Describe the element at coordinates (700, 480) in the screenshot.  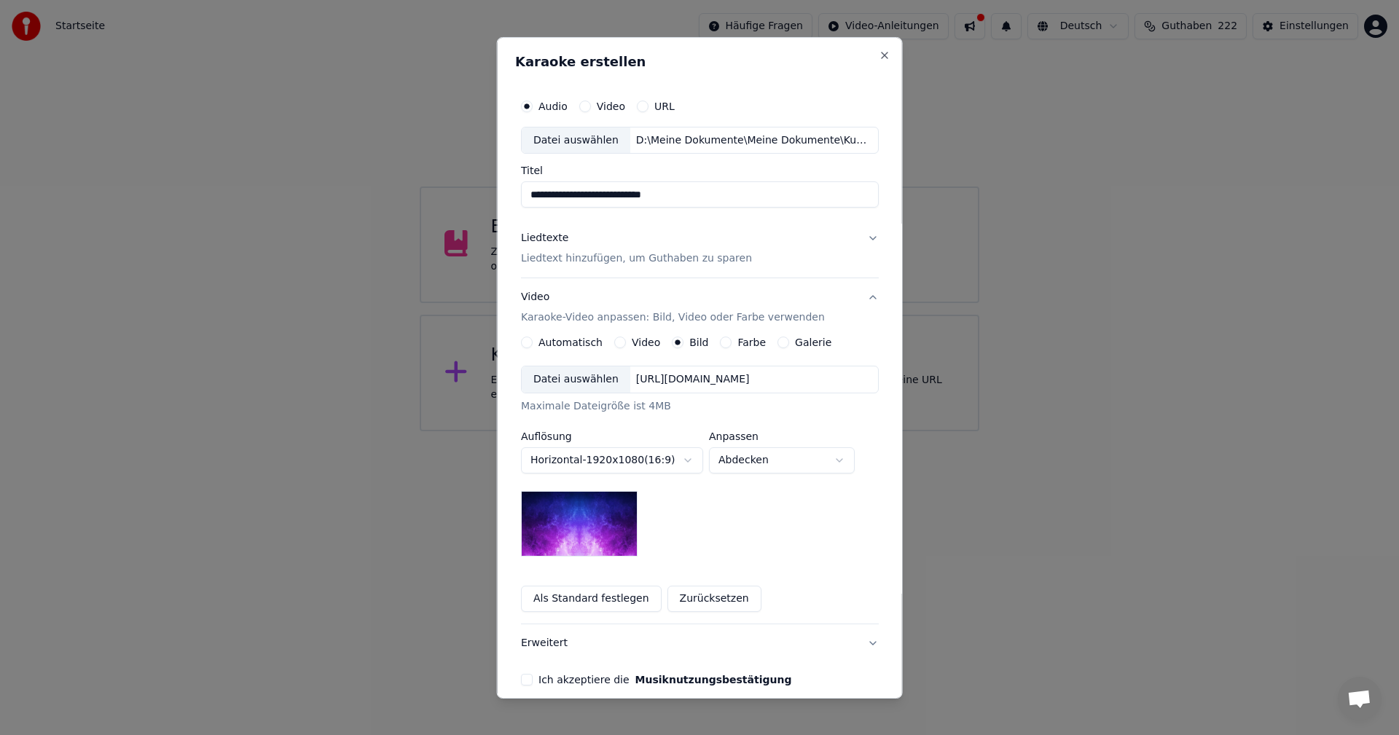
I see `div: VideoKaraoke-Video anpassen: Bild, Video oder Farbe verwenden` at that location.